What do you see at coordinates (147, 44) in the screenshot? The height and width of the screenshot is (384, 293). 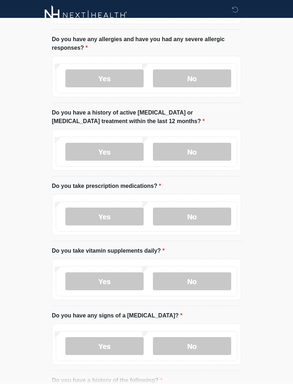 I see `label: Do you have any allergies and have you had any severe allergic responses?` at bounding box center [147, 44].